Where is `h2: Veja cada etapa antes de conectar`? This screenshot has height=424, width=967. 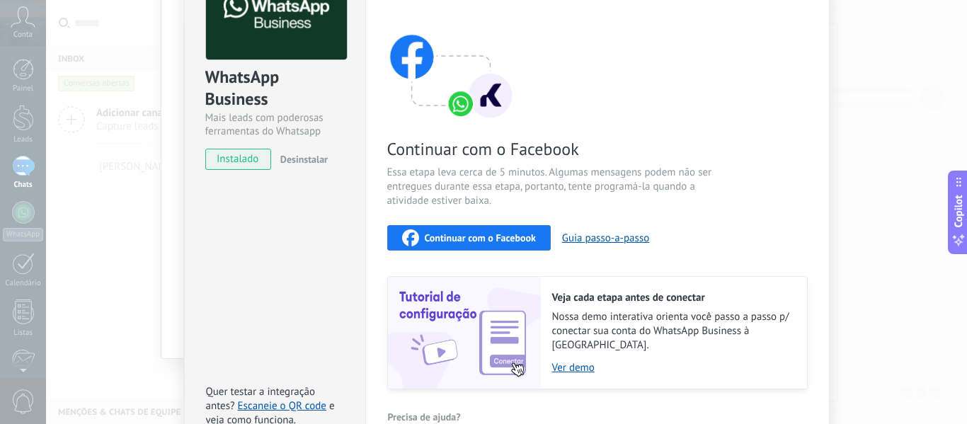
h2: Veja cada etapa antes de conectar is located at coordinates (673, 297).